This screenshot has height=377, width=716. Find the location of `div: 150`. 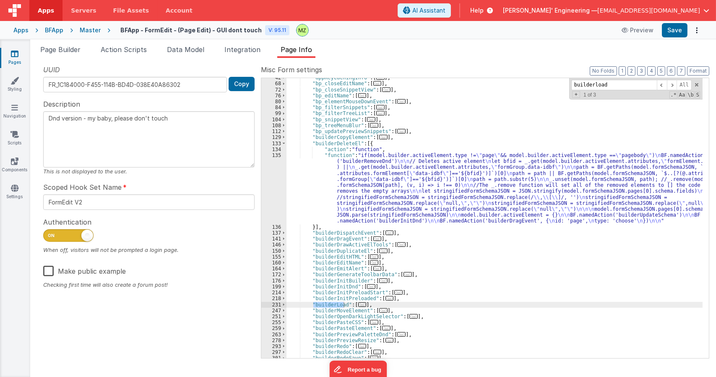

div: 150 is located at coordinates (274, 251).